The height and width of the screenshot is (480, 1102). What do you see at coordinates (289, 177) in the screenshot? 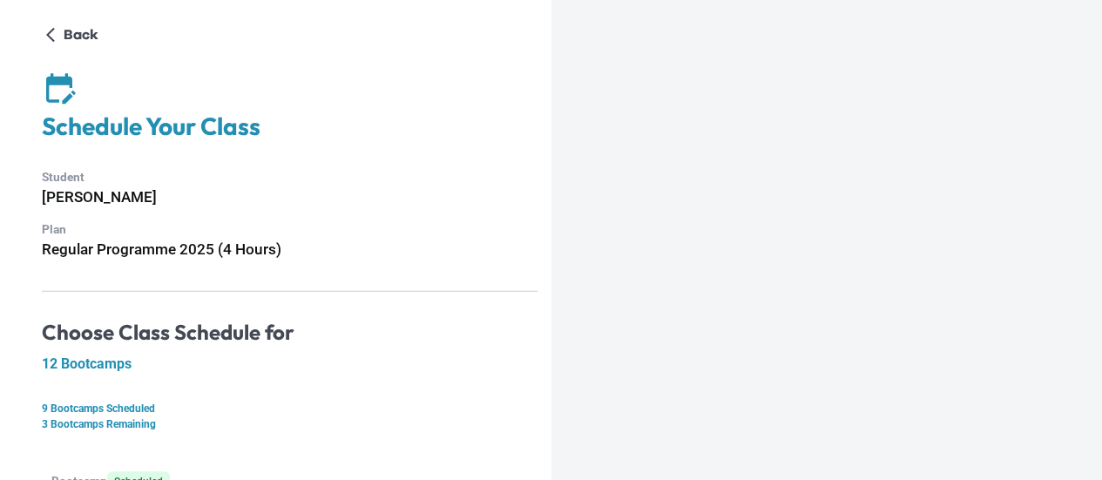
I see `p: Student` at bounding box center [289, 177].